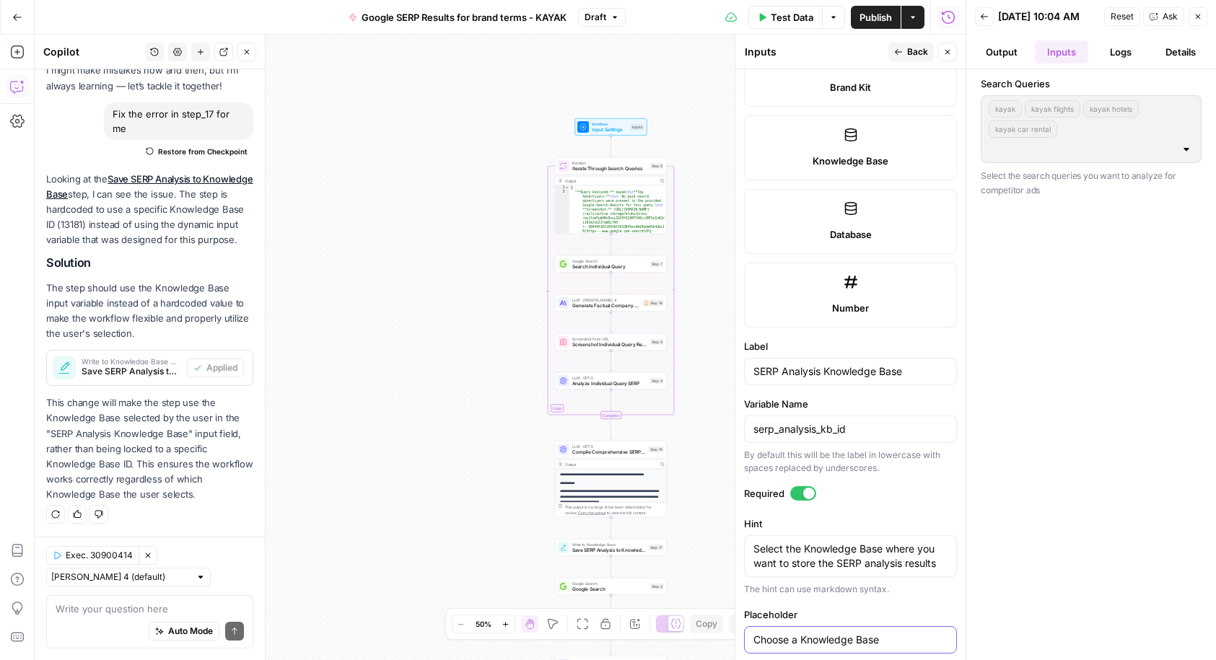 This screenshot has width=1216, height=660. I want to click on g: Edge from step_8 to step_9, so click(611, 361).